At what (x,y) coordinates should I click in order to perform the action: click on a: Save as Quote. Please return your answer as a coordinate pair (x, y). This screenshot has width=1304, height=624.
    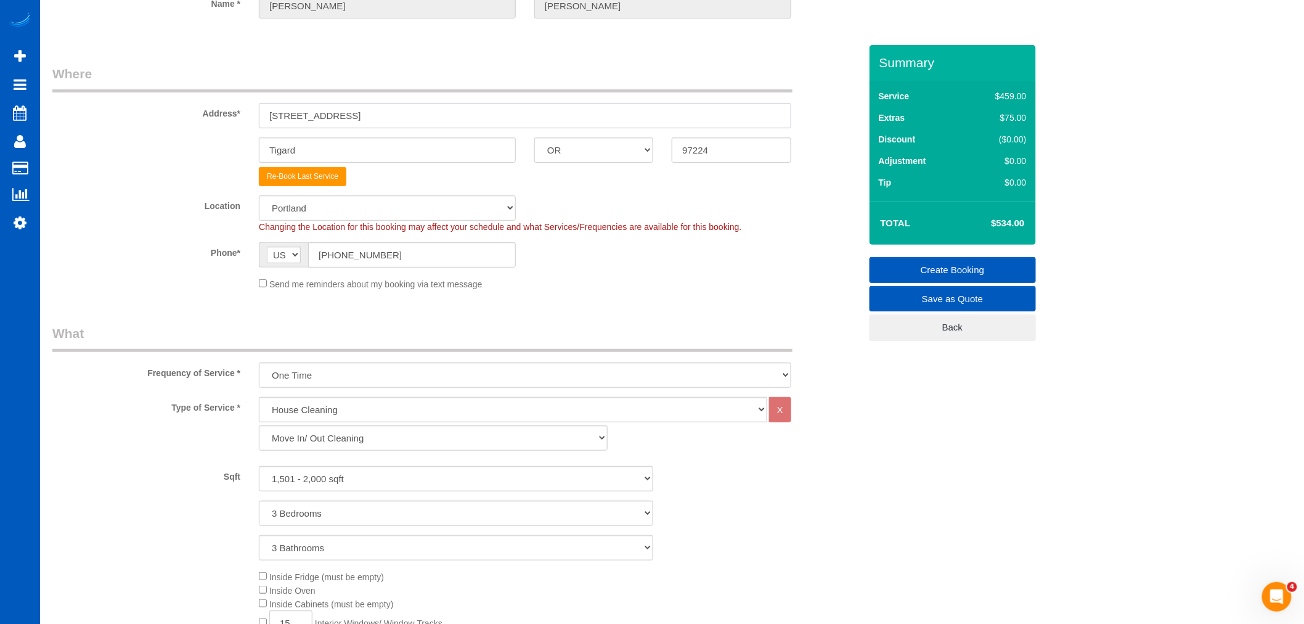
    Looking at the image, I should click on (953, 299).